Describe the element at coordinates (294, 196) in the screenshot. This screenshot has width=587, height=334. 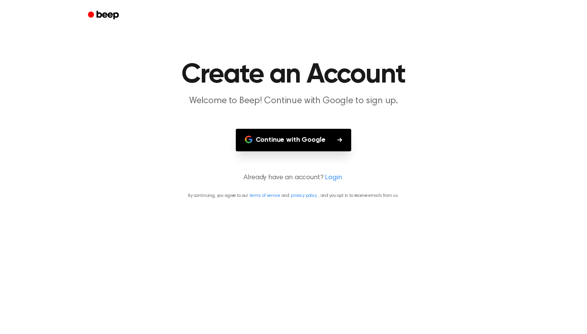
I see `p: By continuing, you agree to our and , and you opt in to receive emails from us.` at that location.